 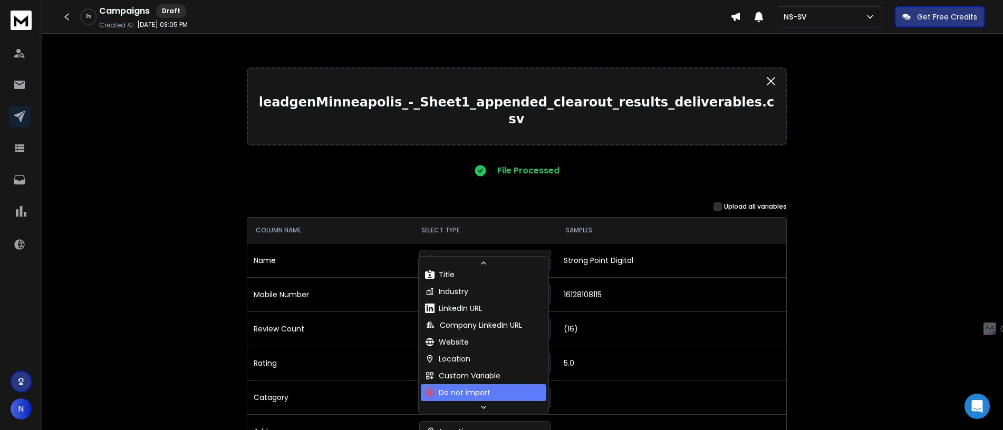 I want to click on div: Title, so click(x=440, y=275).